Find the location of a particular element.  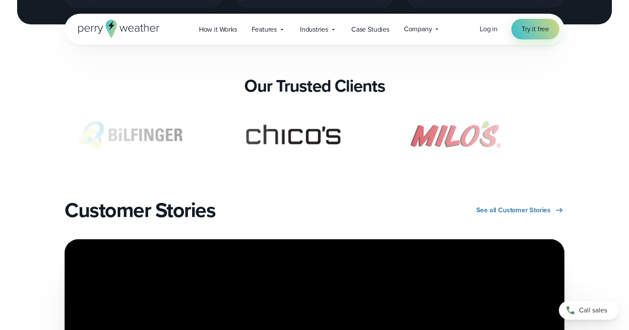

img: Chicos.svg is located at coordinates (293, 135).